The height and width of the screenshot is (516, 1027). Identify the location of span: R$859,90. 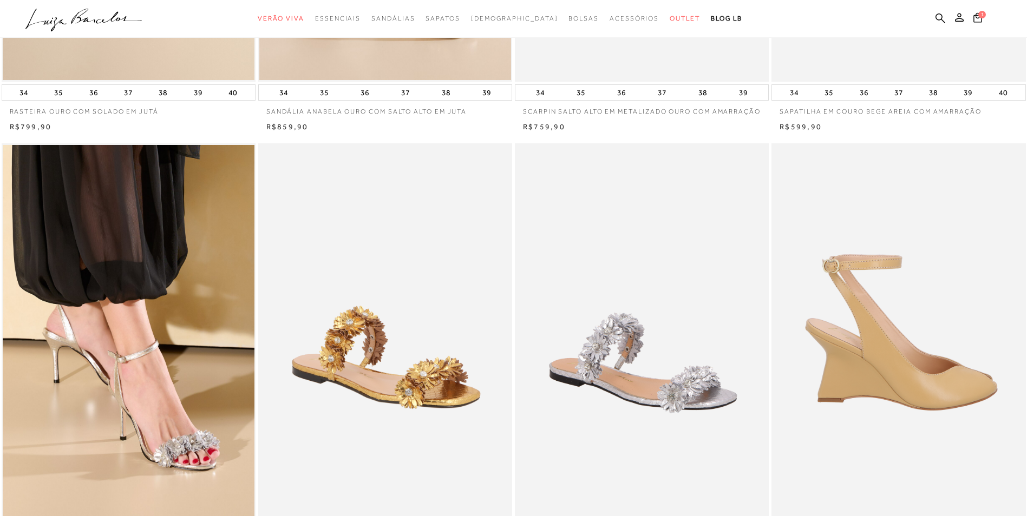
(287, 127).